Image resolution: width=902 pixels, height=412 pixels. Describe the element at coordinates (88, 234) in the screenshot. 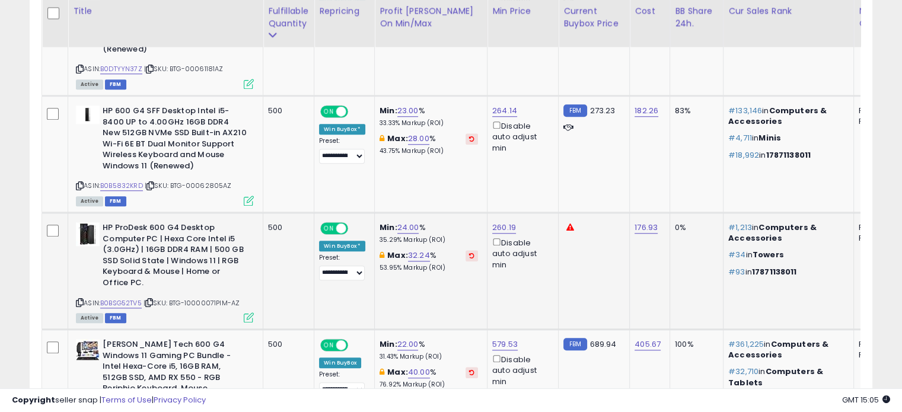

I see `img: 513+YuNGJkL._SL40_.jpg` at that location.